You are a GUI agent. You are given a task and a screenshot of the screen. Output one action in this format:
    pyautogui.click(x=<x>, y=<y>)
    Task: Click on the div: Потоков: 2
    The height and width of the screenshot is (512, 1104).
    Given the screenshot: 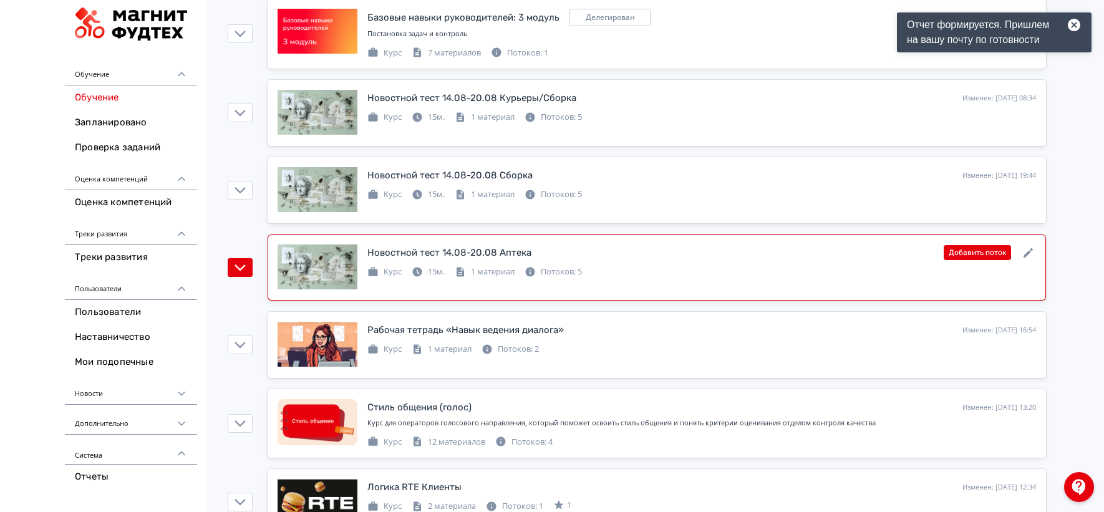 What is the action you would take?
    pyautogui.click(x=510, y=349)
    